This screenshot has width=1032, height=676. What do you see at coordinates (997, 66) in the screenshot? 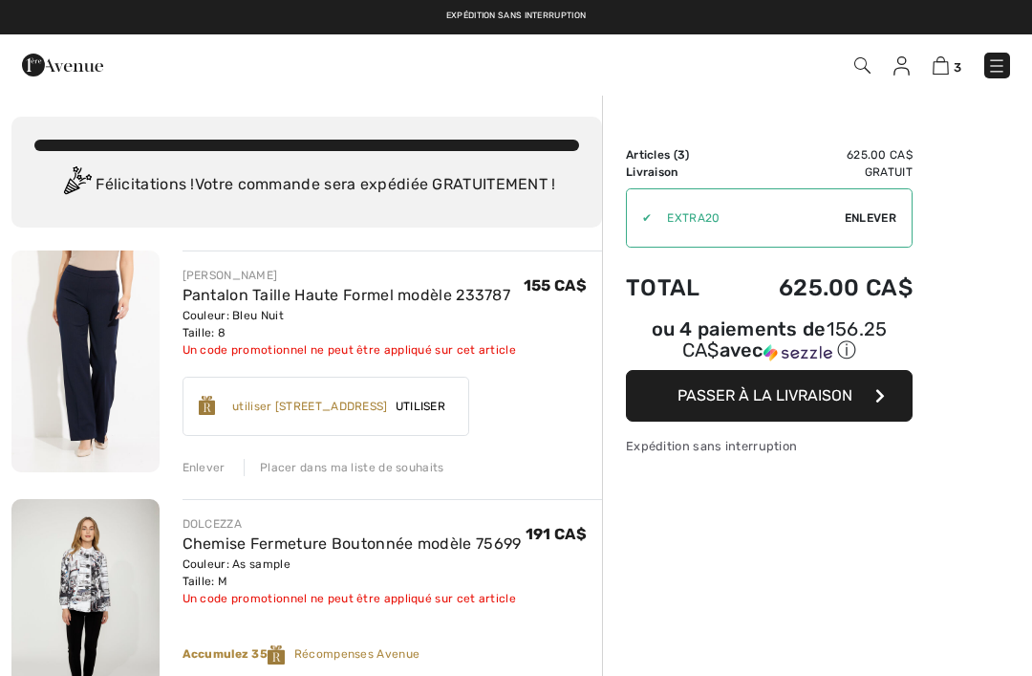
I see `img: Menu` at bounding box center [997, 66].